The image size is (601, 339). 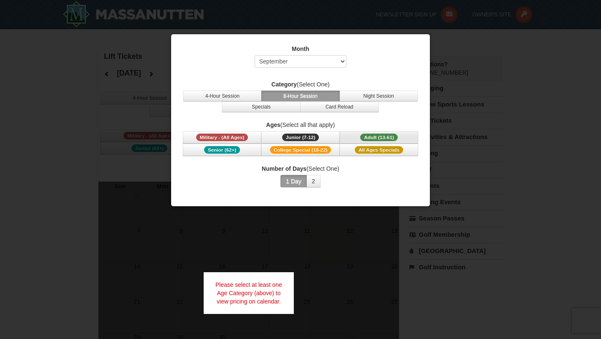 What do you see at coordinates (301, 96) in the screenshot?
I see `button: 8-Hour Session` at bounding box center [301, 96].